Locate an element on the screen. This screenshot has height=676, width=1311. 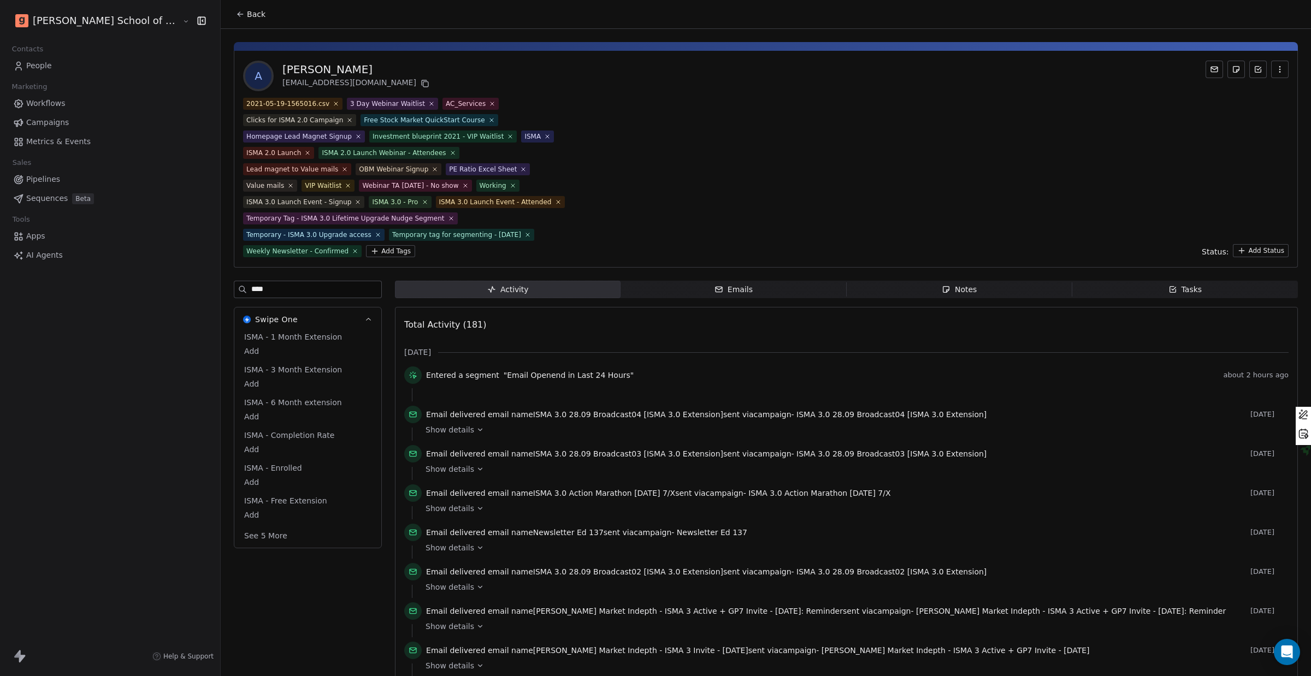
span: about 2 hours ago is located at coordinates (1256, 375).